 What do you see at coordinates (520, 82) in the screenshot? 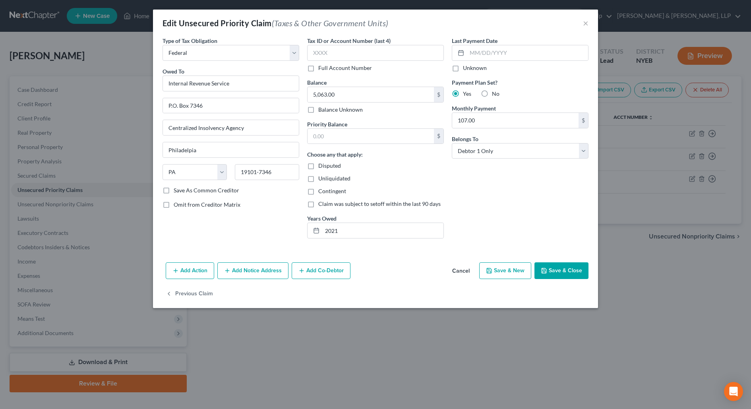
I see `label: Payment Plan Set?` at bounding box center [520, 82].